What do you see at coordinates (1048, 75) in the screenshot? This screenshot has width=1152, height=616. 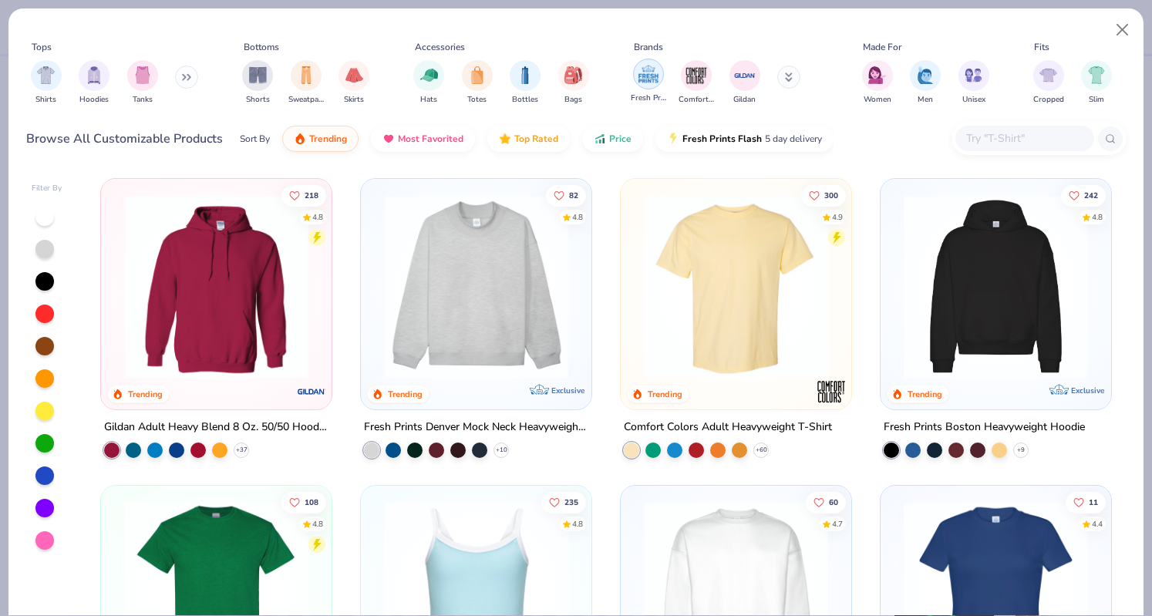 I see `img: Cropped Image` at bounding box center [1048, 75].